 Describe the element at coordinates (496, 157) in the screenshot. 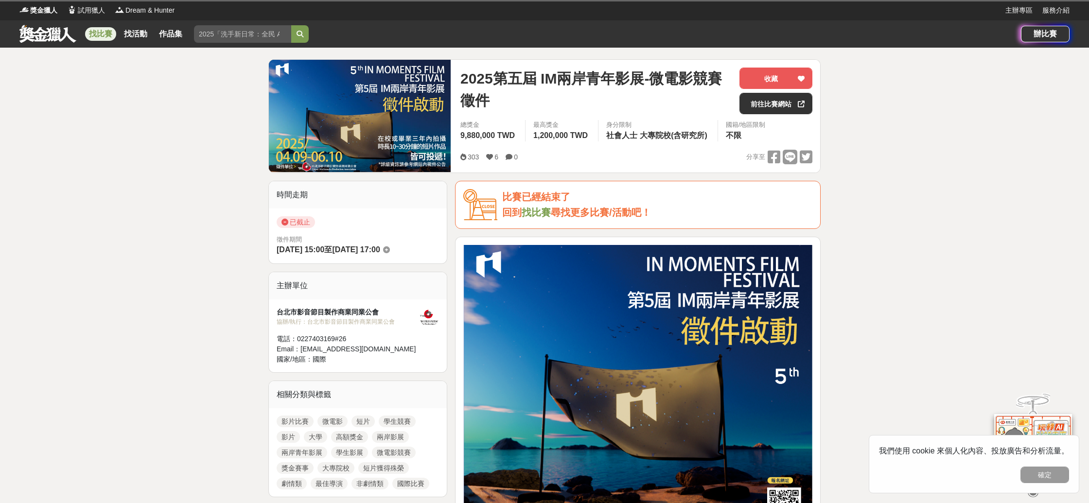

I see `span: 6` at that location.